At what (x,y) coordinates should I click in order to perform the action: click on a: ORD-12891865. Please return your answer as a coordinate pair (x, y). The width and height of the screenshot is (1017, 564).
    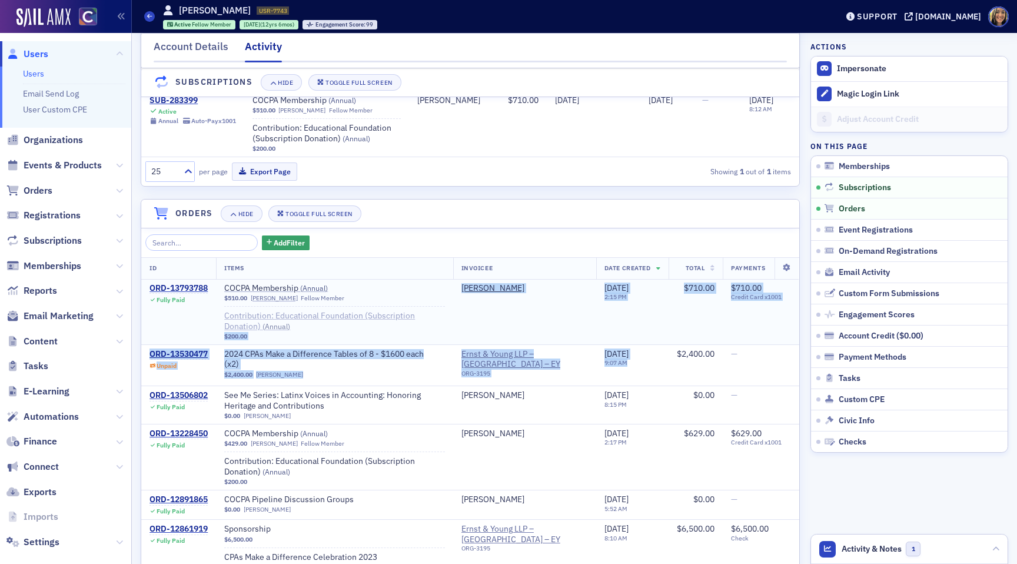
    Looking at the image, I should click on (178, 500).